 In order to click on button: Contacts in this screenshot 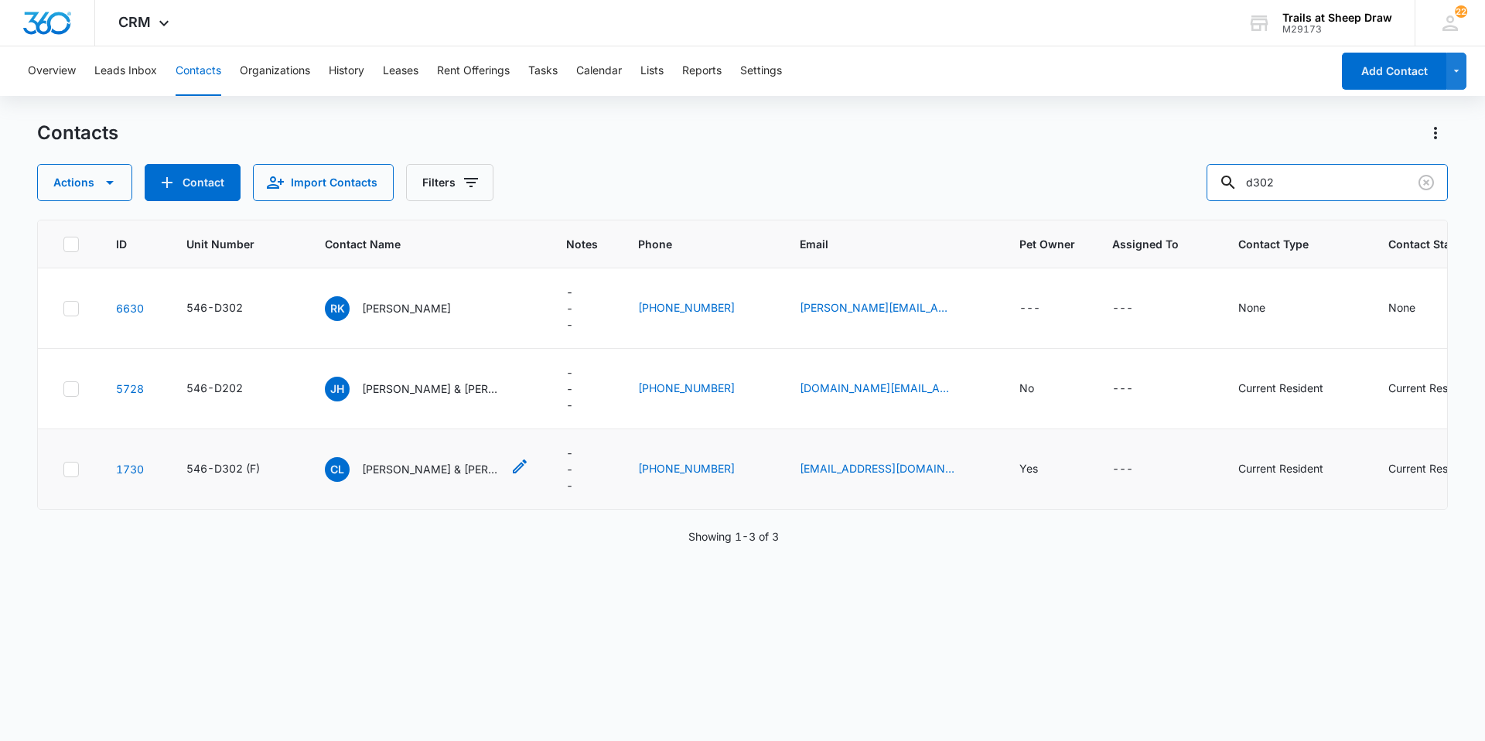, I will do `click(198, 71)`.